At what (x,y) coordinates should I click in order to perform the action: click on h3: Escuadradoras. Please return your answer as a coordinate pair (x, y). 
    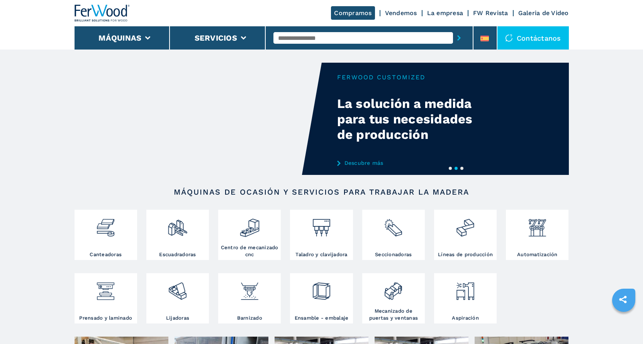
    Looking at the image, I should click on (177, 254).